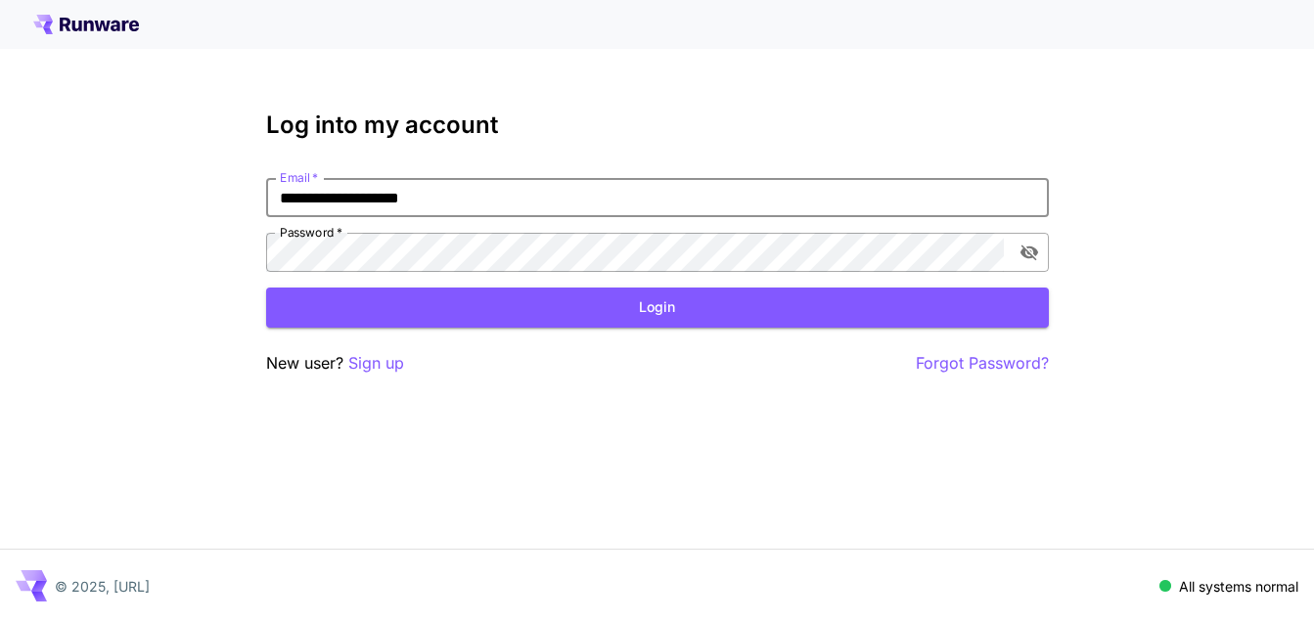  Describe the element at coordinates (311, 232) in the screenshot. I see `label: Password` at that location.